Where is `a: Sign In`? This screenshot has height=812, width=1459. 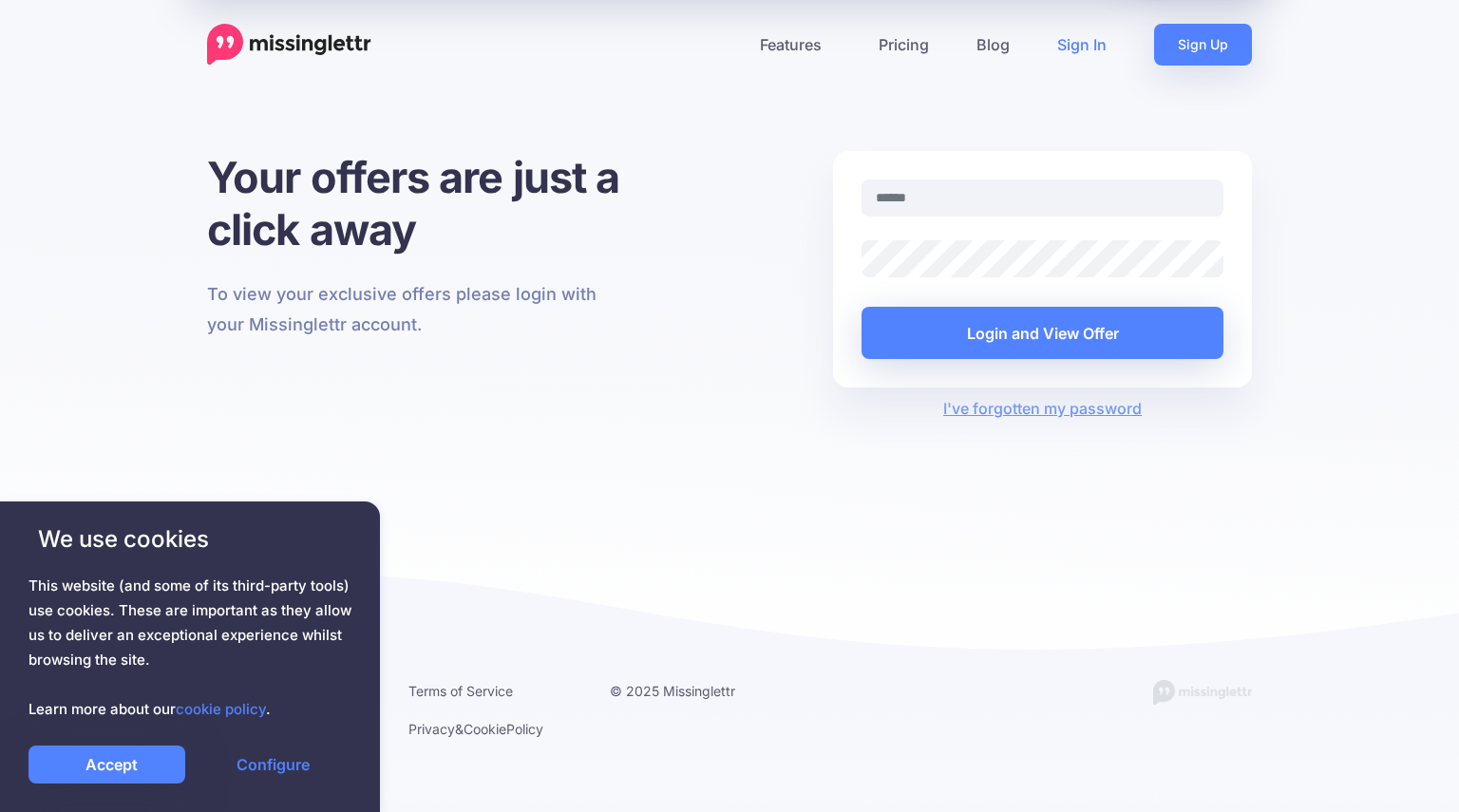
a: Sign In is located at coordinates (1082, 44).